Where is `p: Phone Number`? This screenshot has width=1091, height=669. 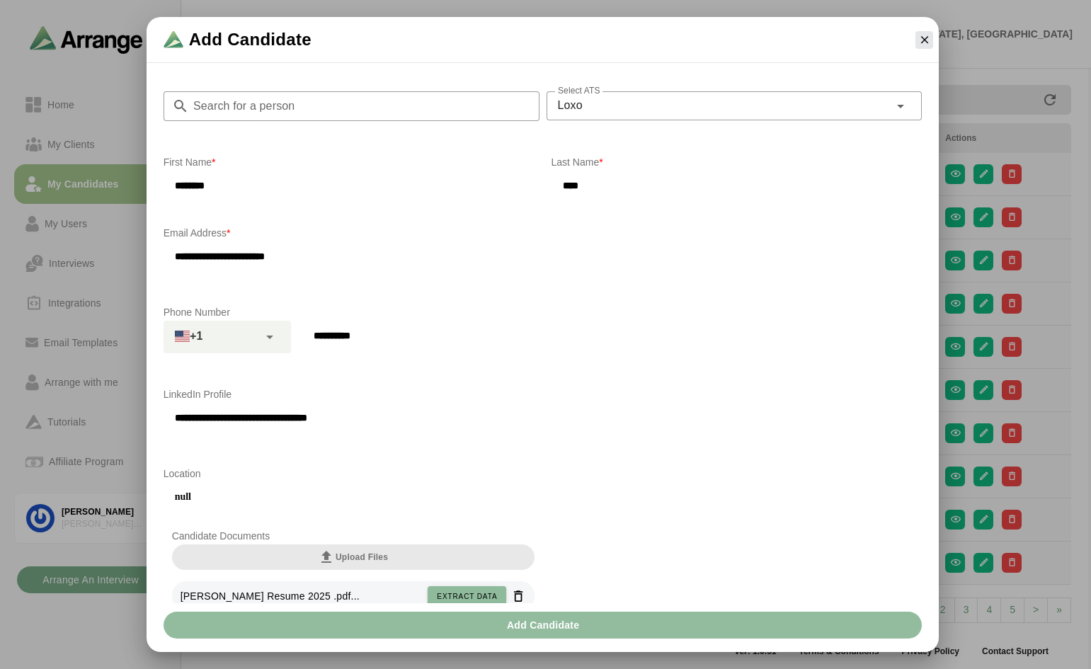 p: Phone Number is located at coordinates (543, 312).